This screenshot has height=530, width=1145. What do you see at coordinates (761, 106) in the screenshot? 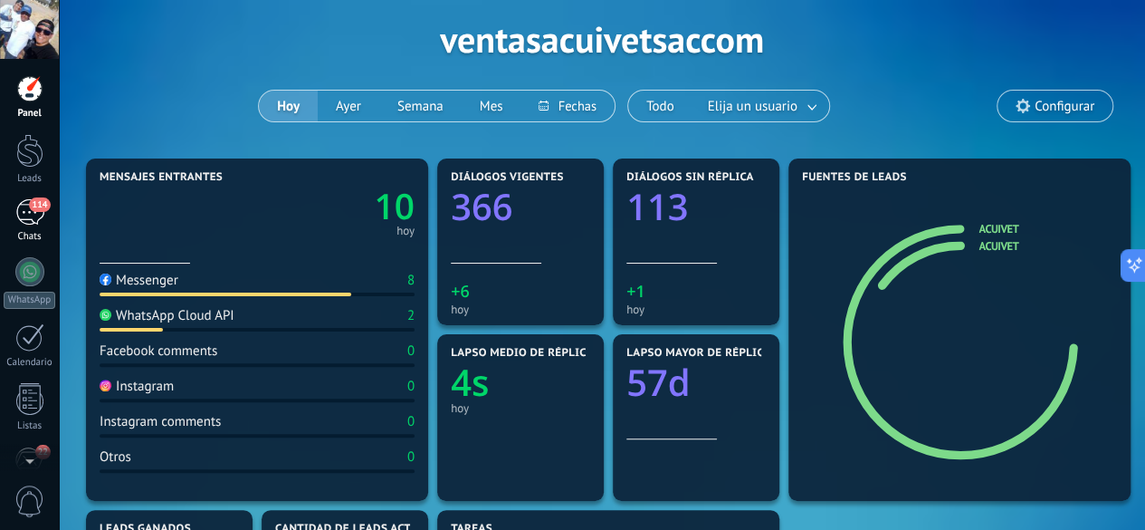
I see `button: Elija un usuario` at bounding box center [761, 106].